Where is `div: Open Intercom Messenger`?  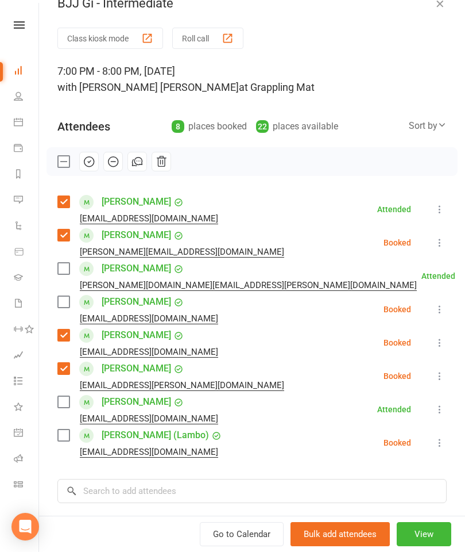 div: Open Intercom Messenger is located at coordinates (25, 526).